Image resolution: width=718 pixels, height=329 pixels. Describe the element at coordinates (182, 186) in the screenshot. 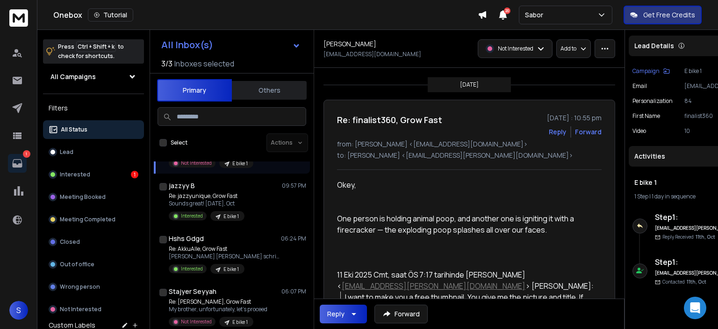

I see `h1: jazzyy B` at that location.